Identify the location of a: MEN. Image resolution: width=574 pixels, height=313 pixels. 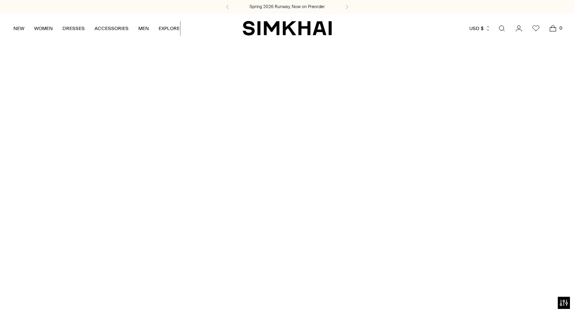
(144, 28).